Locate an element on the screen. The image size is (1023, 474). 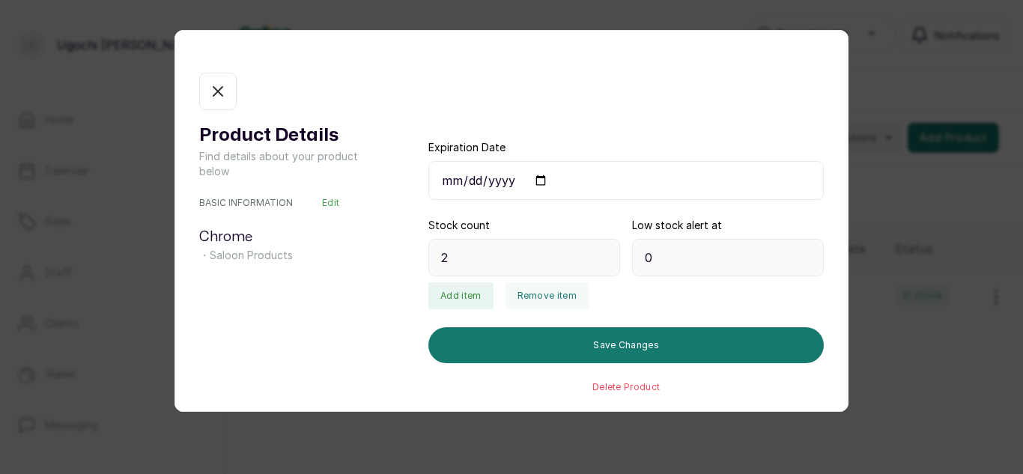
p: Find details about your product below is located at coordinates (284, 164).